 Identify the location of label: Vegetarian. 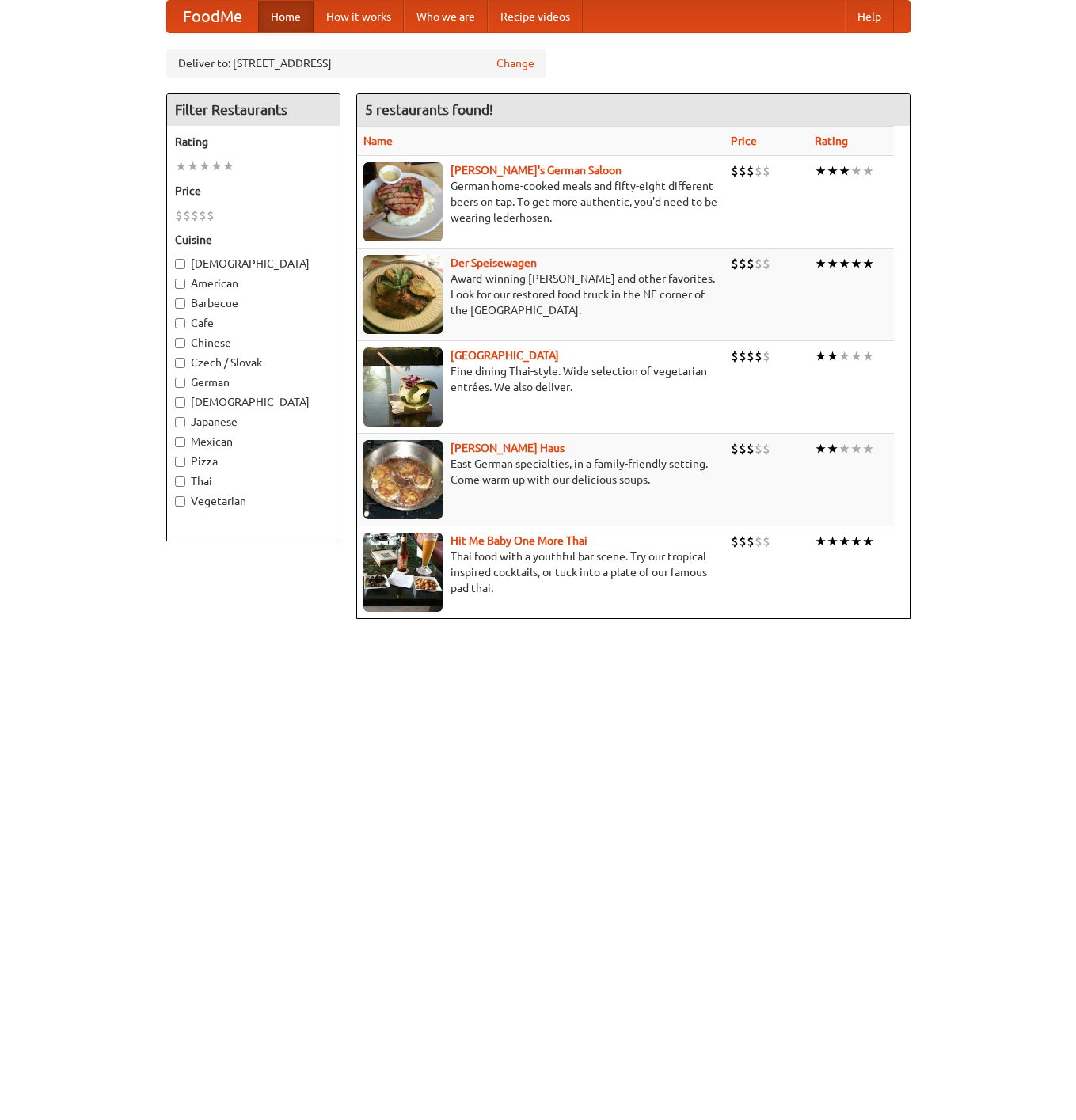
(253, 501).